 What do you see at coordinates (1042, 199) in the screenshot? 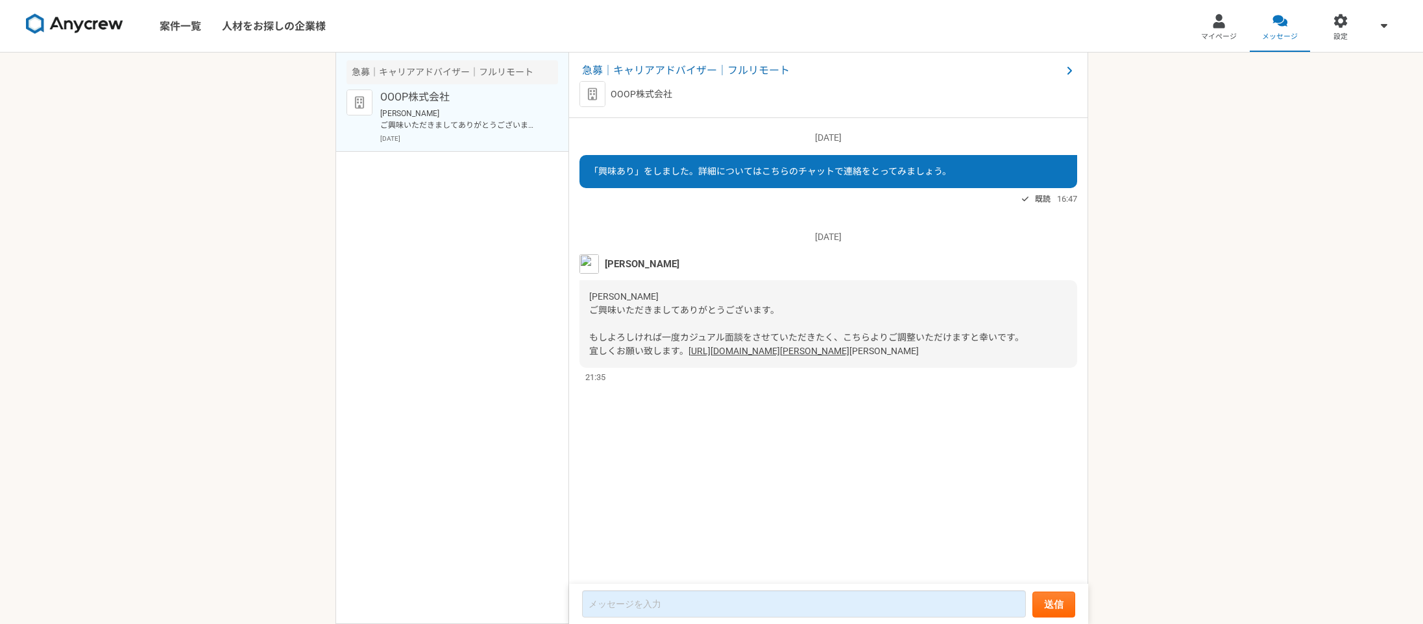
I see `span: 既読` at bounding box center [1042, 199].